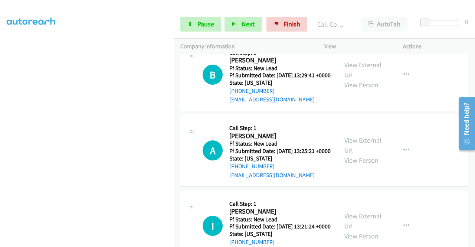 Image resolution: width=475 pixels, height=247 pixels. Describe the element at coordinates (213, 150) in the screenshot. I see `h1: A` at that location.